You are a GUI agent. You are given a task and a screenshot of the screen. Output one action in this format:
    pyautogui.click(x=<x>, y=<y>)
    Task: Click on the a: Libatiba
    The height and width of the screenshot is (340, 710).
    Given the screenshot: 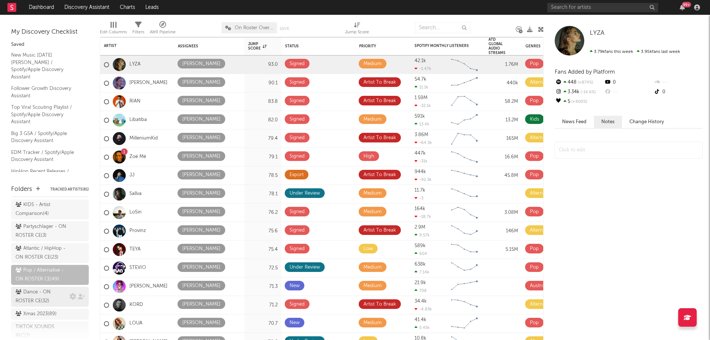 What is the action you would take?
    pyautogui.click(x=138, y=120)
    